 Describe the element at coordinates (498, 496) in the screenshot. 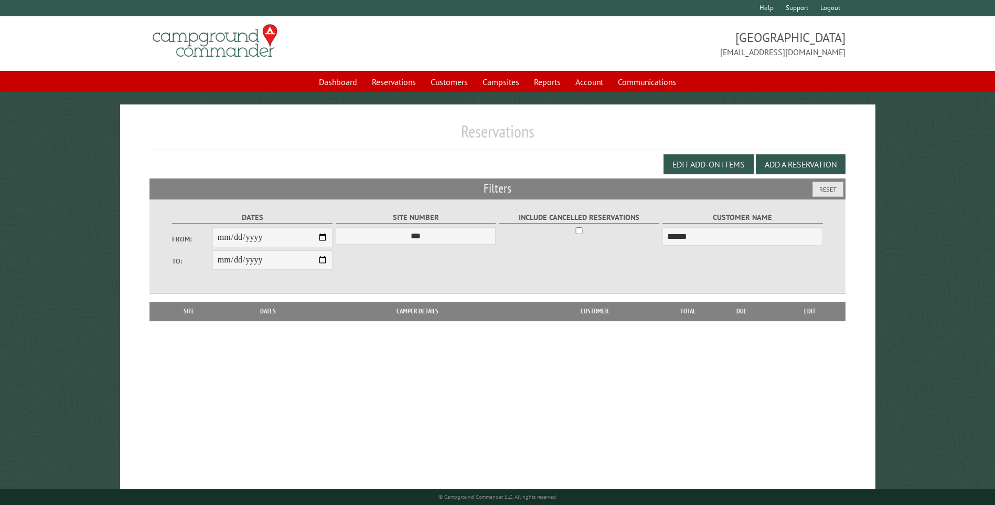

I see `small: © Campground Commander LLC. All rights reserved.` at that location.